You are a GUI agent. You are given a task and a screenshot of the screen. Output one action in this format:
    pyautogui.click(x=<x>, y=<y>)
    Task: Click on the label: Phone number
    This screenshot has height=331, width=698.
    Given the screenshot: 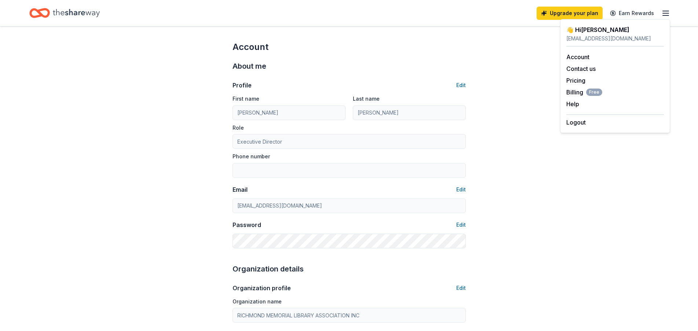 What is the action you would take?
    pyautogui.click(x=251, y=156)
    